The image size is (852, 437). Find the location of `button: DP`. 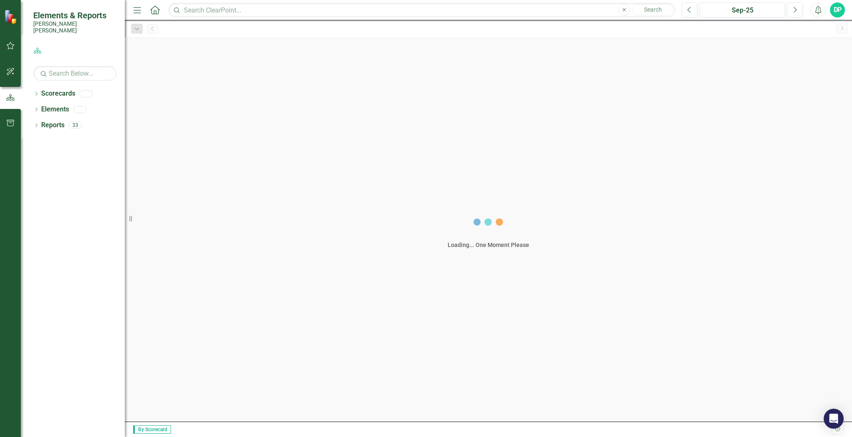

button: DP is located at coordinates (838, 10).